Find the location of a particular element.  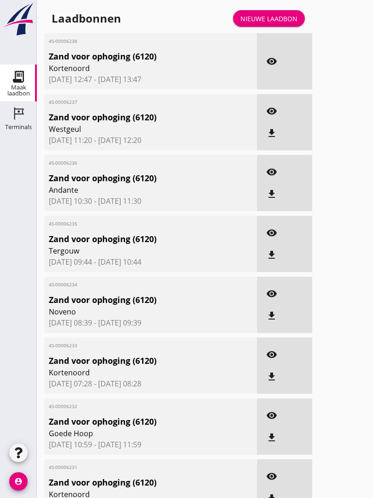

img: logo-small.a267ee39.svg is located at coordinates (18, 19).